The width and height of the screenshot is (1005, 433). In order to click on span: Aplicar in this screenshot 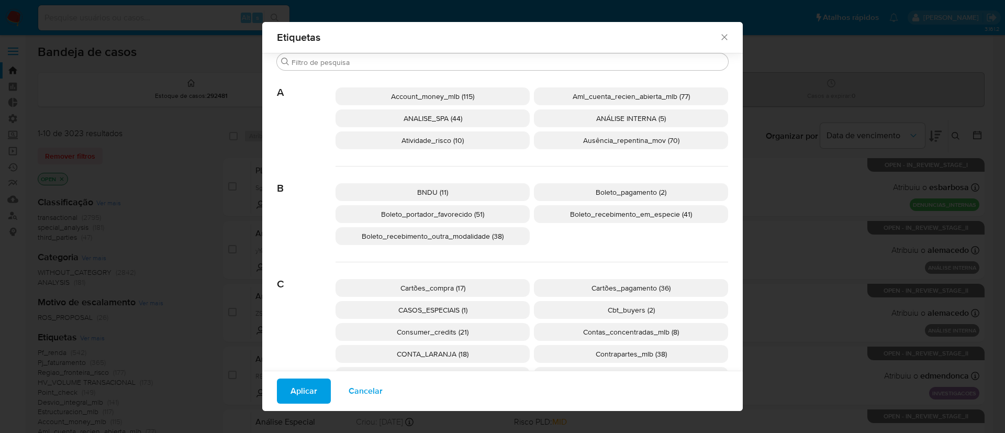, I will do `click(303, 391)`.